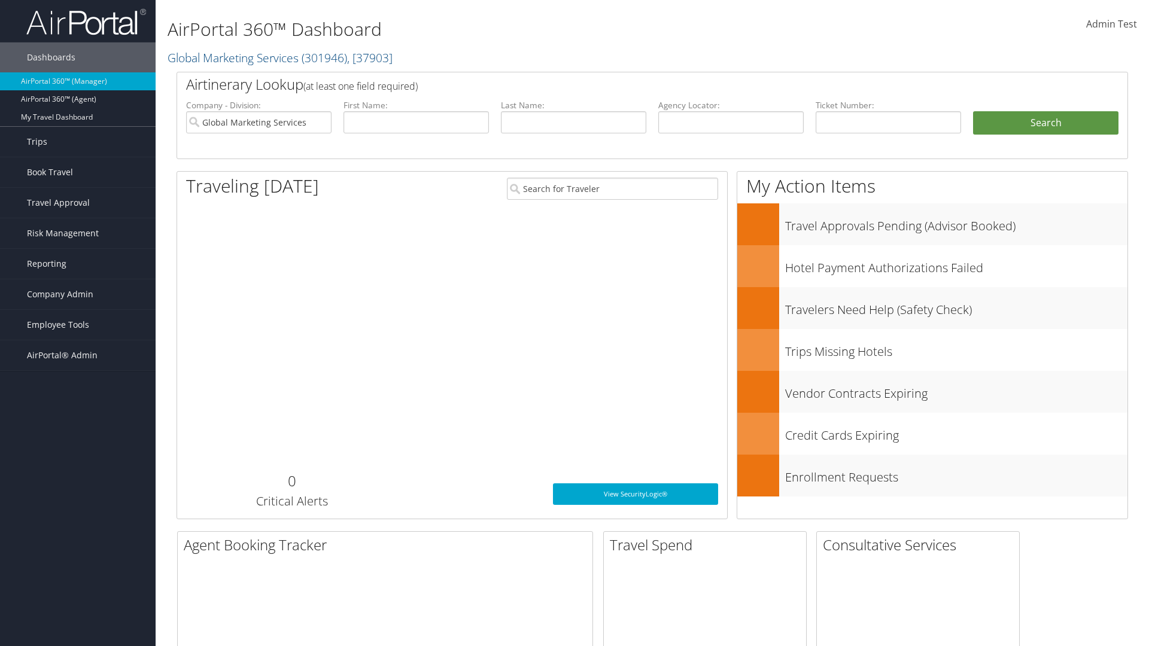 The image size is (1149, 646). What do you see at coordinates (932, 434) in the screenshot?
I see `a: Credit Cards Expiring` at bounding box center [932, 434].